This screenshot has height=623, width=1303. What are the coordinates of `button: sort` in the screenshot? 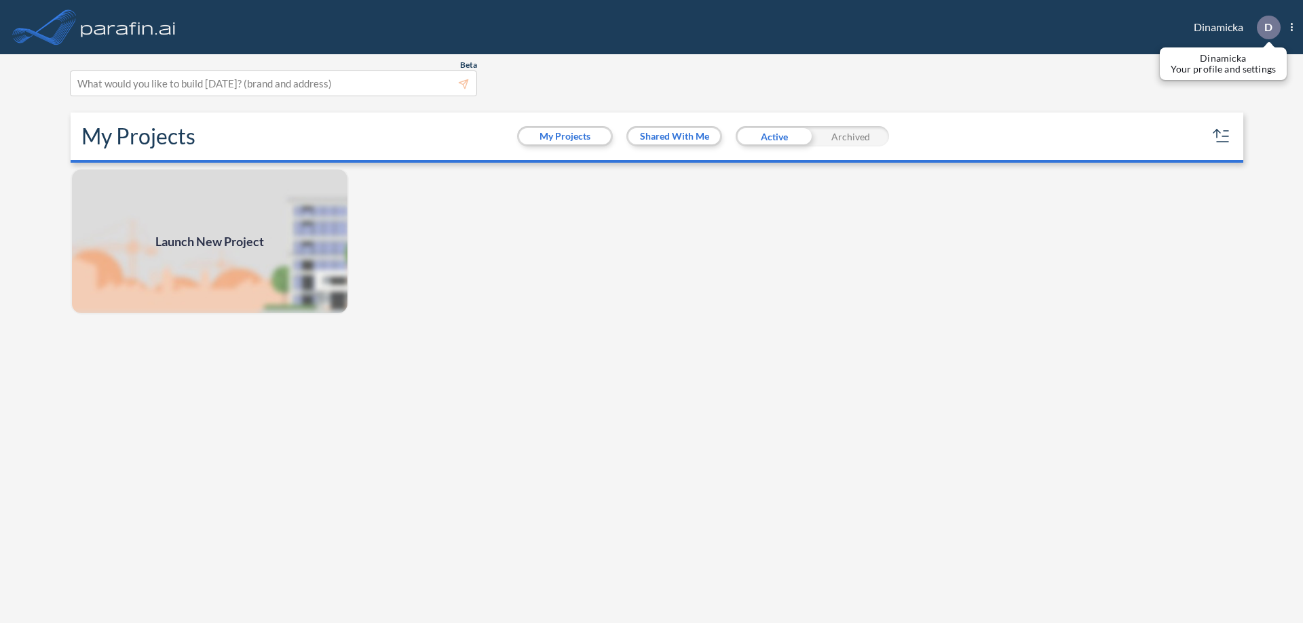 It's located at (1221, 136).